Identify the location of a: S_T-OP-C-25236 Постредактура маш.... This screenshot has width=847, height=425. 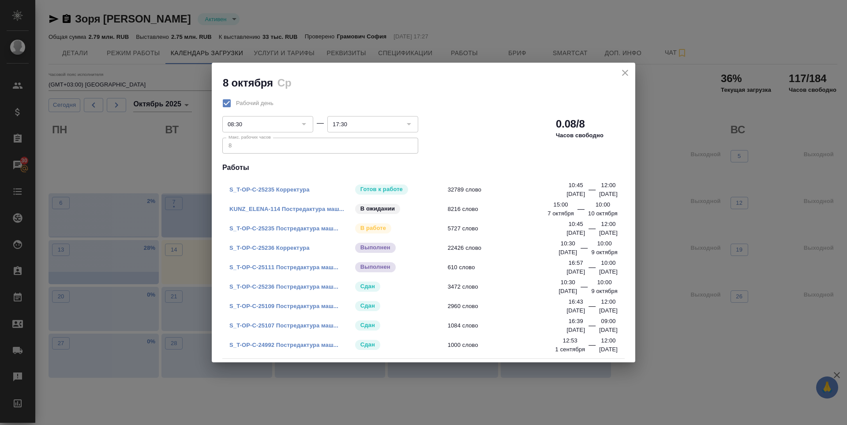
(284, 286).